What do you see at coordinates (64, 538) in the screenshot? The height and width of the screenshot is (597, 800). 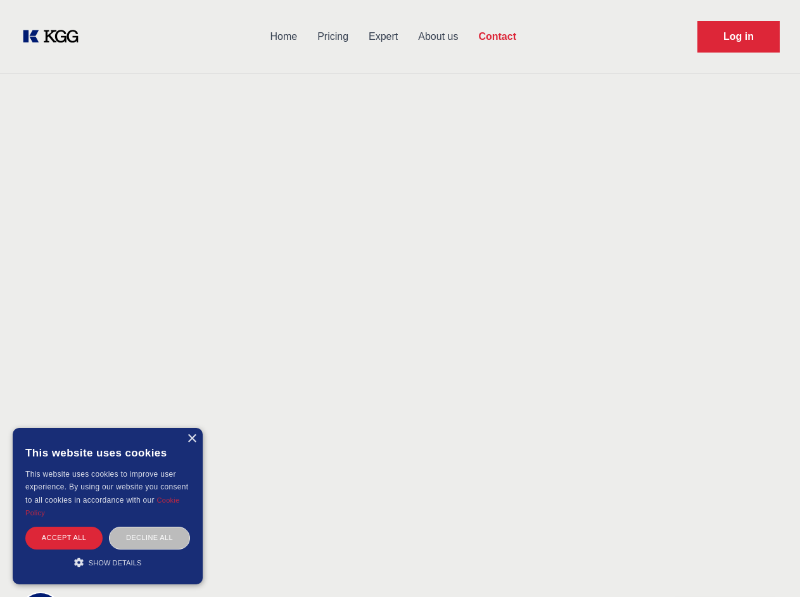 I see `div: Accept all` at bounding box center [64, 538].